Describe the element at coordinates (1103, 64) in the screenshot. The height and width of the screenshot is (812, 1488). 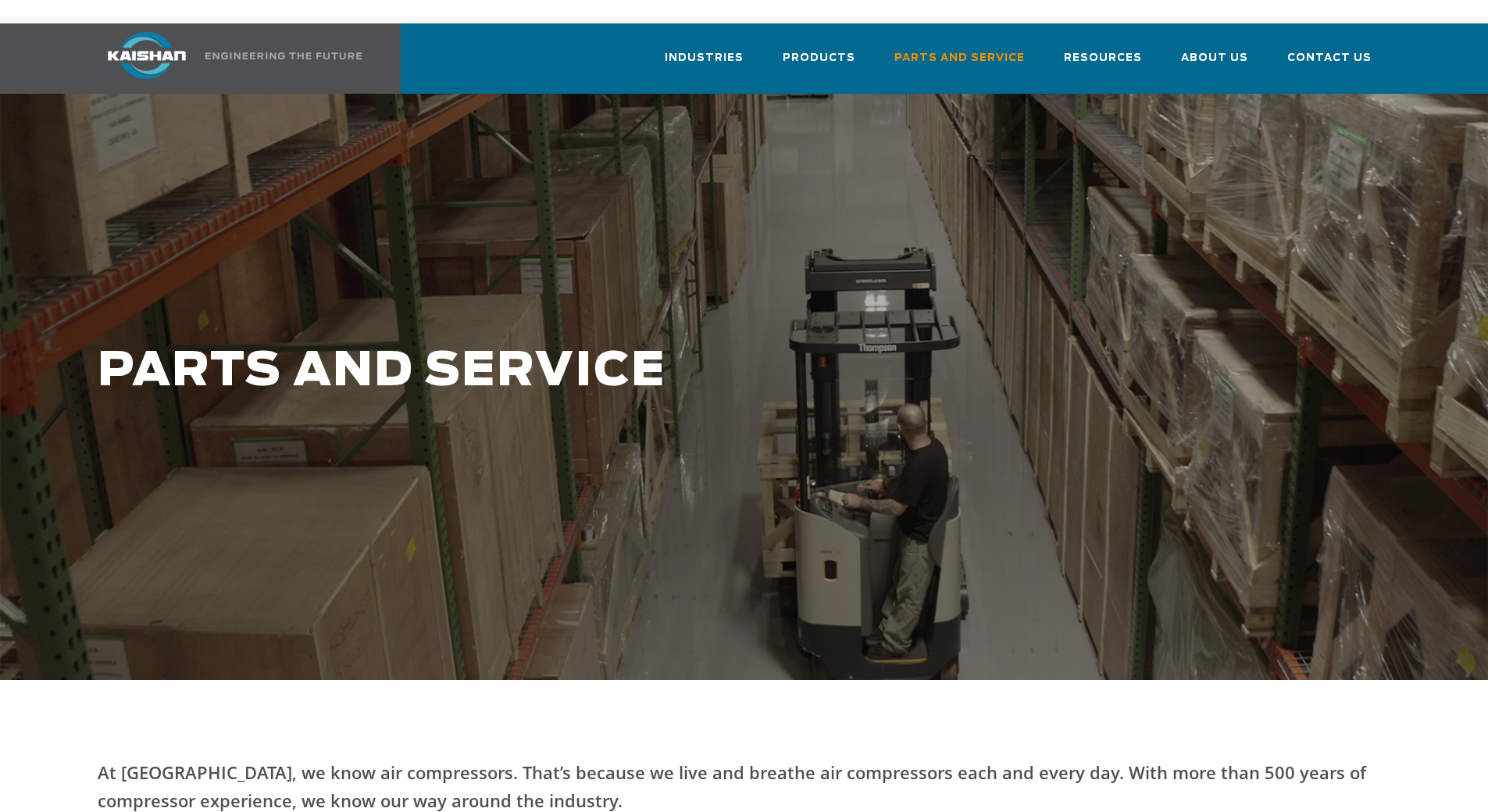
I see `a: Resources` at that location.